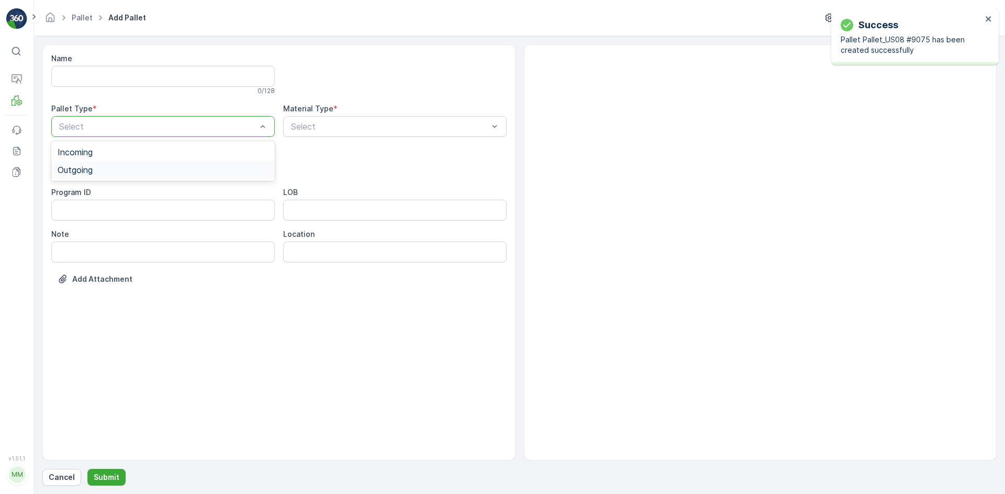  I want to click on label: Name, so click(62, 58).